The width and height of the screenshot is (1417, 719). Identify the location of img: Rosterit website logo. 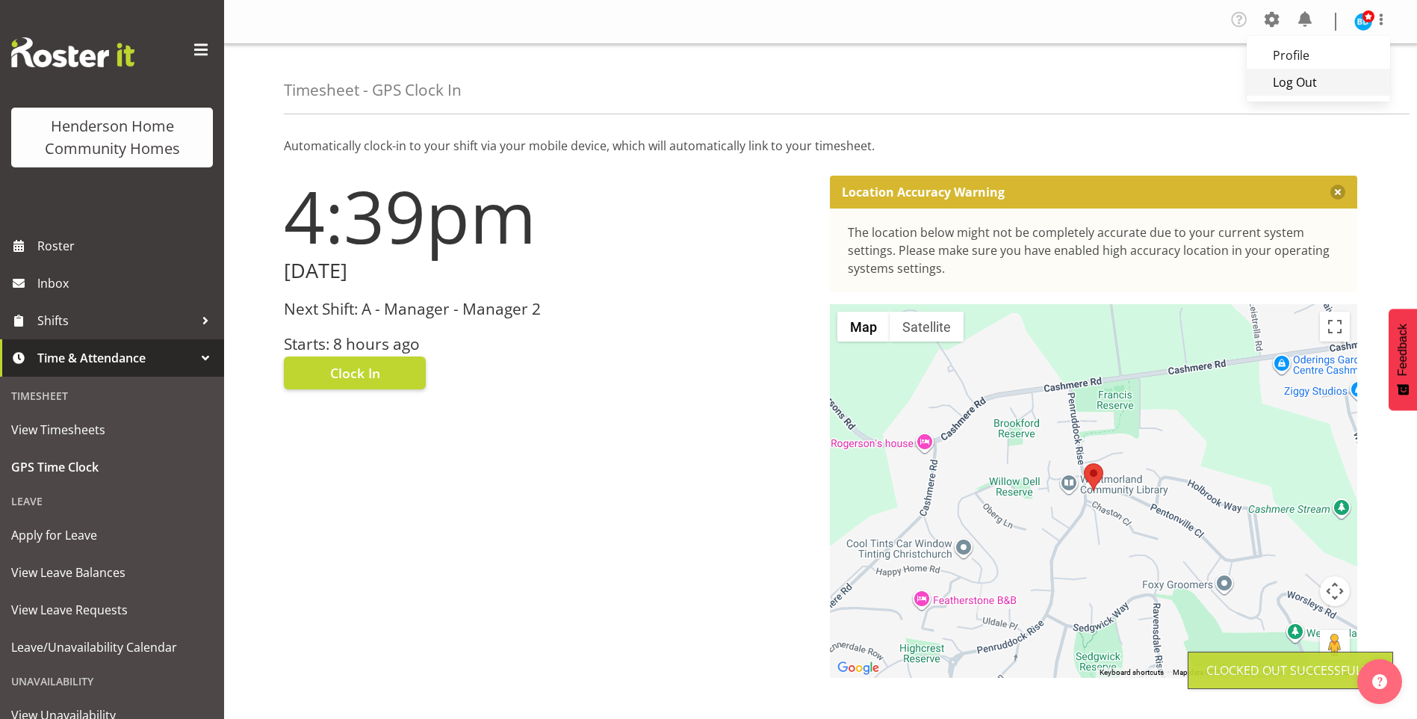
(72, 52).